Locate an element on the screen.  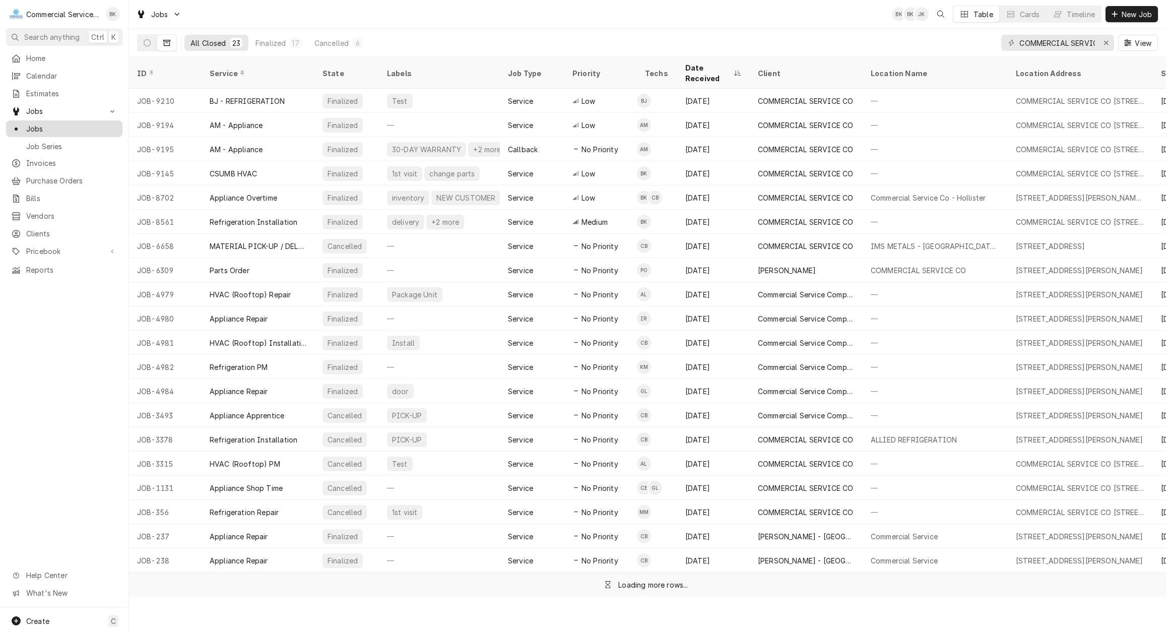
div: ALLIED REFRIGERATION is located at coordinates (913, 439).